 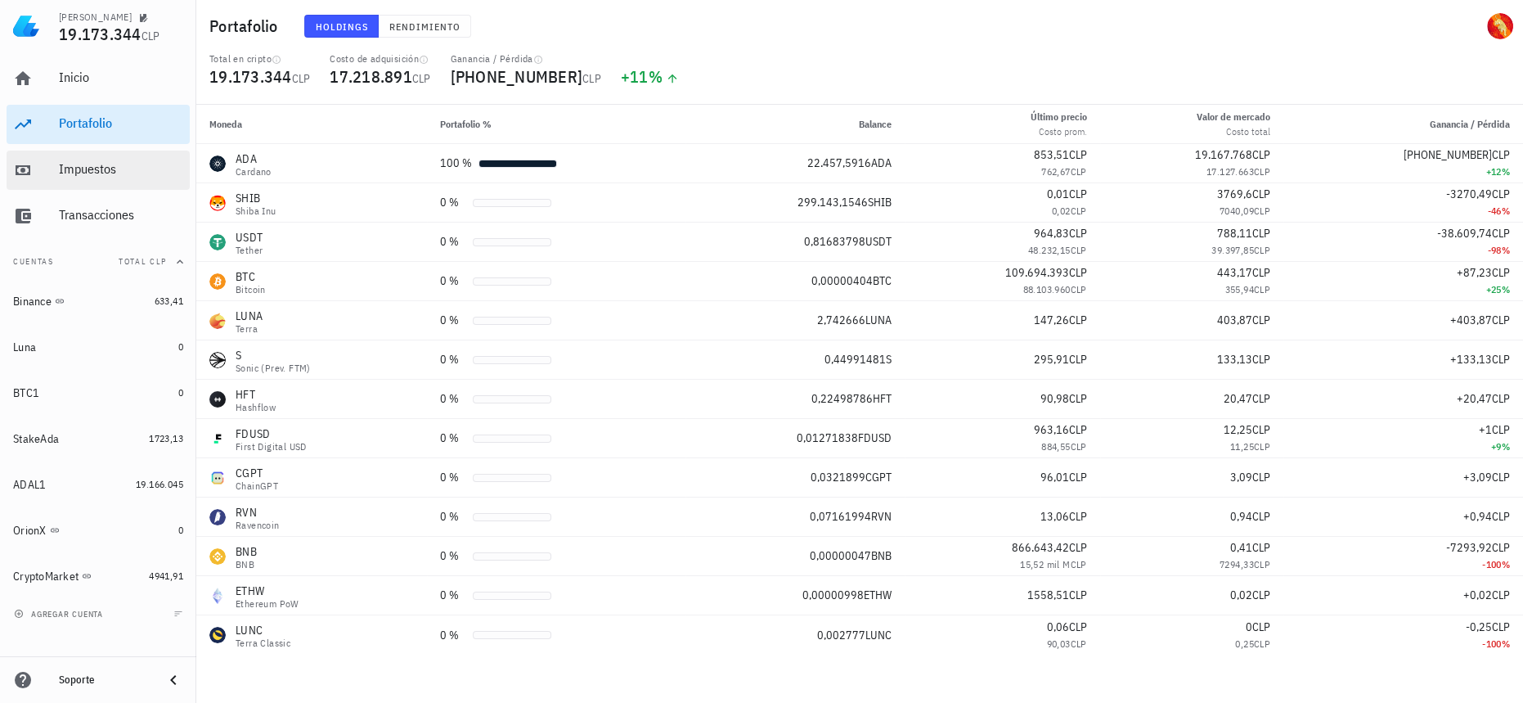 What do you see at coordinates (98, 393) in the screenshot?
I see `a: BTC1 0` at bounding box center [98, 393].